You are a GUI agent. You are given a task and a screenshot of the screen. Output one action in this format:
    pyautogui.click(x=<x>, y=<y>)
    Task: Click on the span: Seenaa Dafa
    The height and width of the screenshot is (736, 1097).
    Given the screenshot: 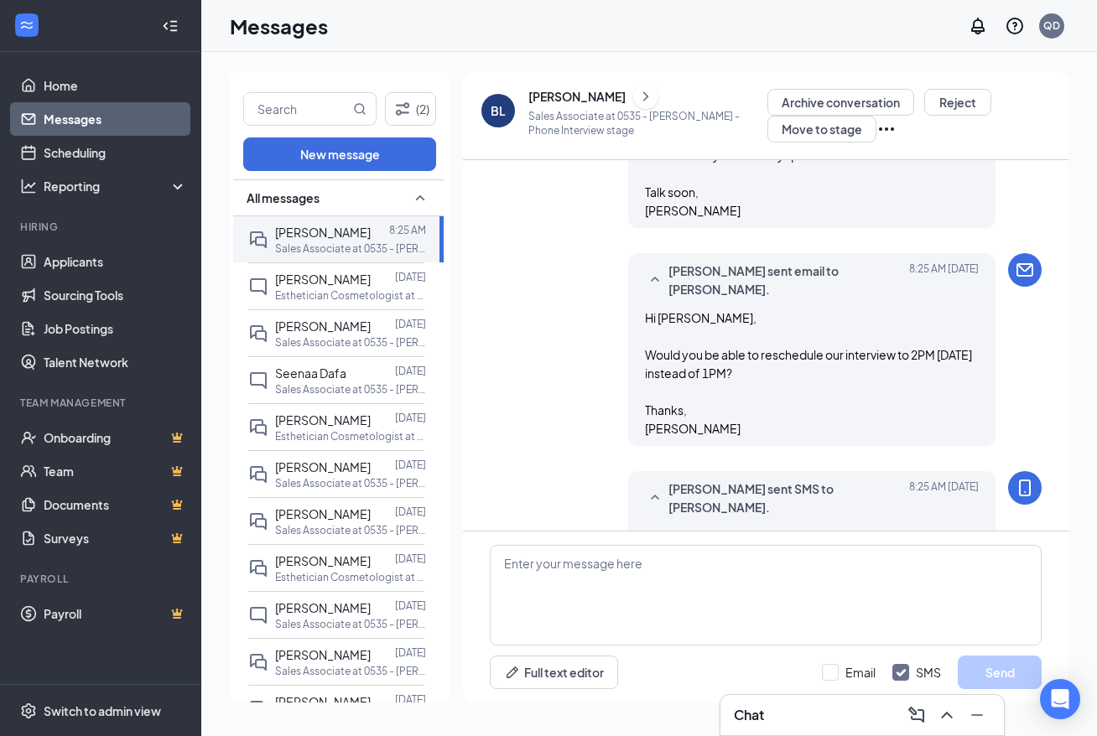 What is the action you would take?
    pyautogui.click(x=310, y=373)
    